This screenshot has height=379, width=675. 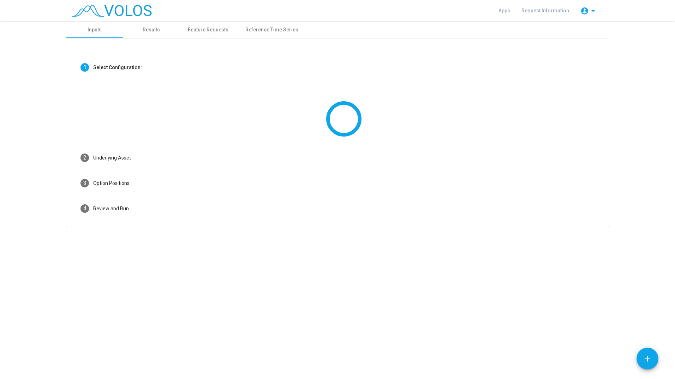 What do you see at coordinates (95, 30) in the screenshot?
I see `div: Inputs` at bounding box center [95, 30].